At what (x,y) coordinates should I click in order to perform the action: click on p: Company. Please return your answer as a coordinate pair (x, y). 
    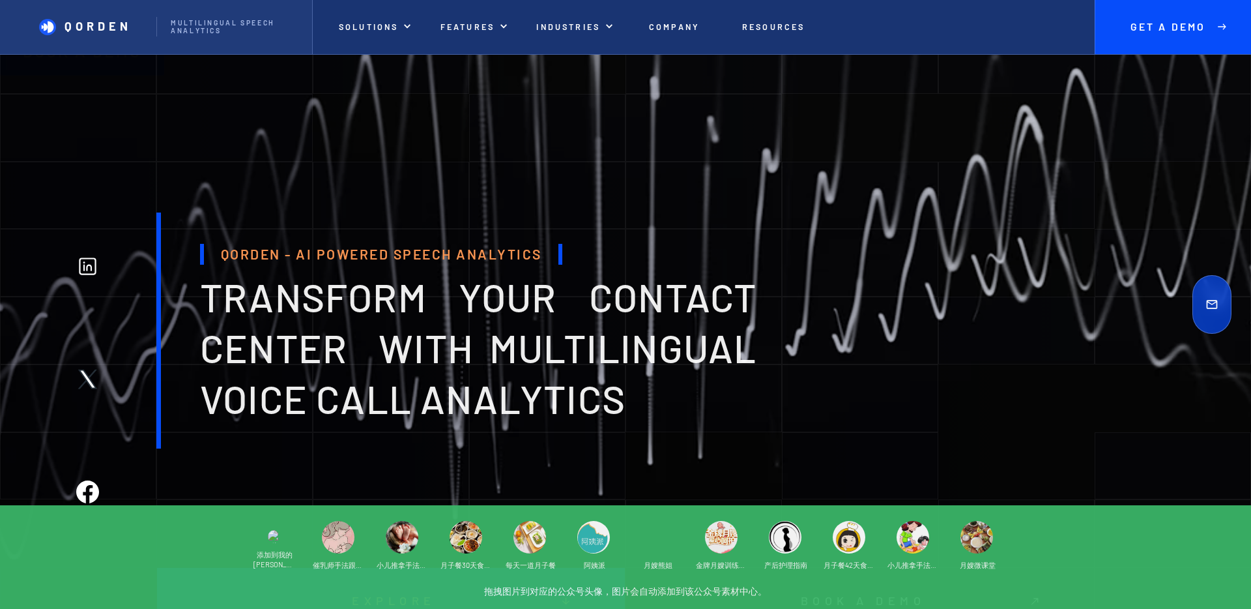
    Looking at the image, I should click on (674, 27).